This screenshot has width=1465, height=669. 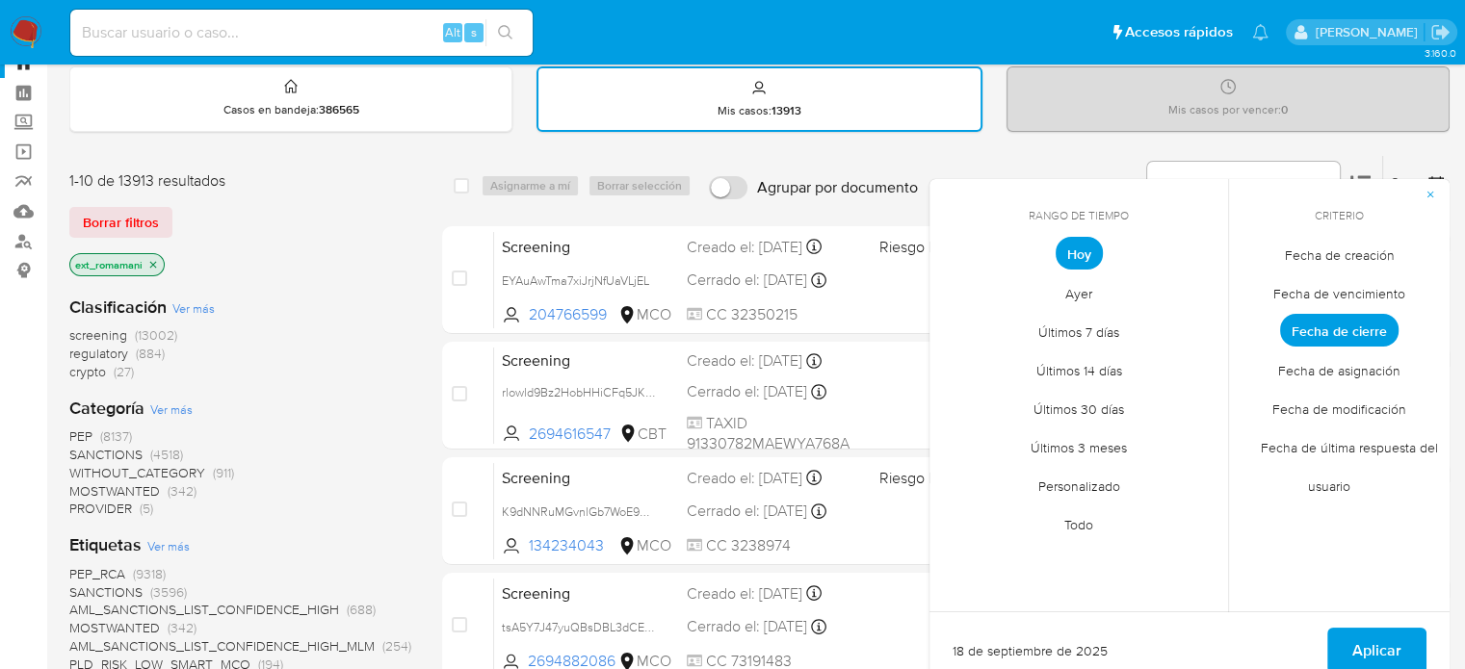 I want to click on span: 3.160.0, so click(x=1439, y=53).